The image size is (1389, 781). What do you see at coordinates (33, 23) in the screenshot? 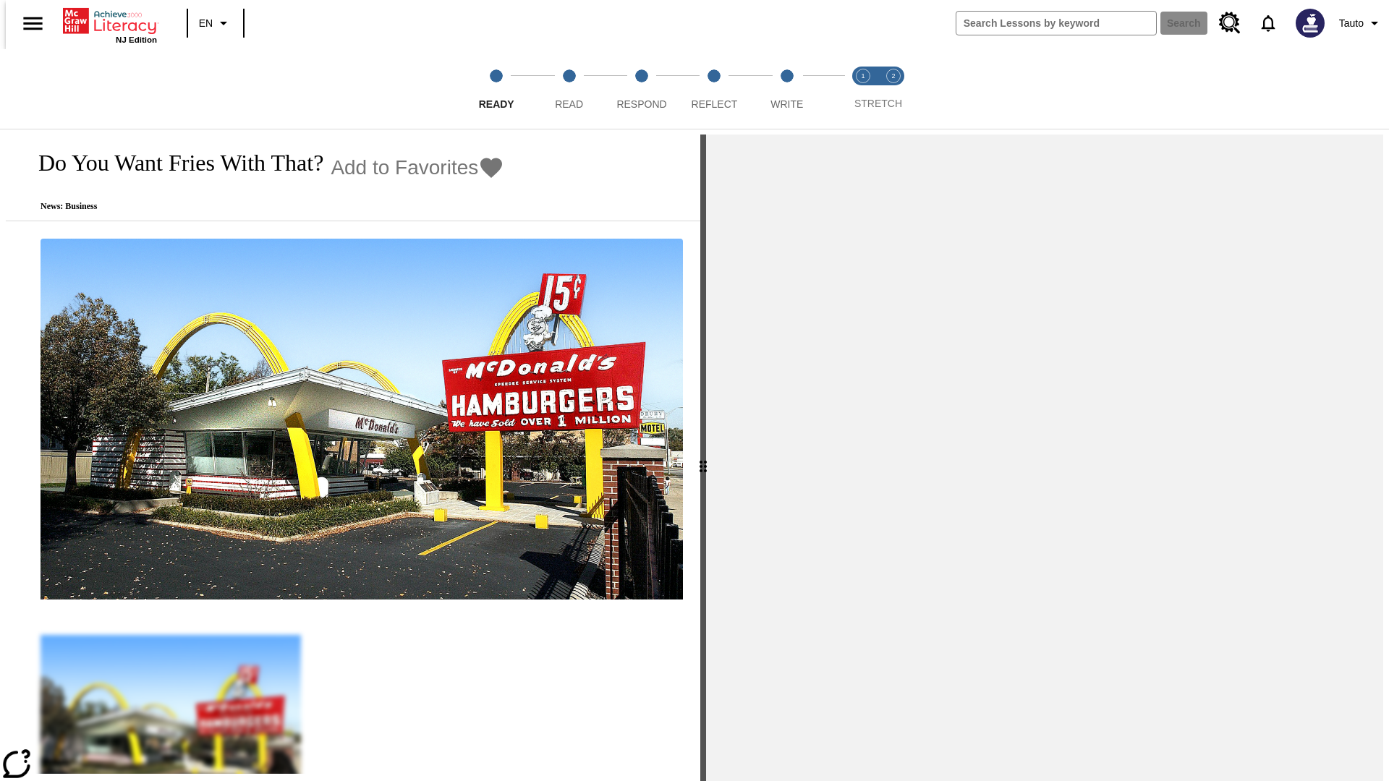
I see `button: Open side menu` at bounding box center [33, 23].